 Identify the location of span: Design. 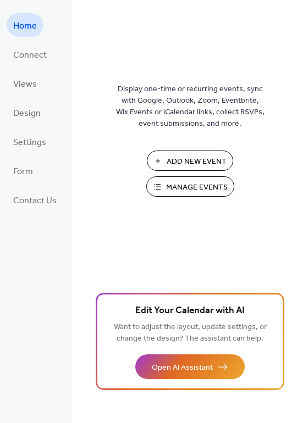
(27, 113).